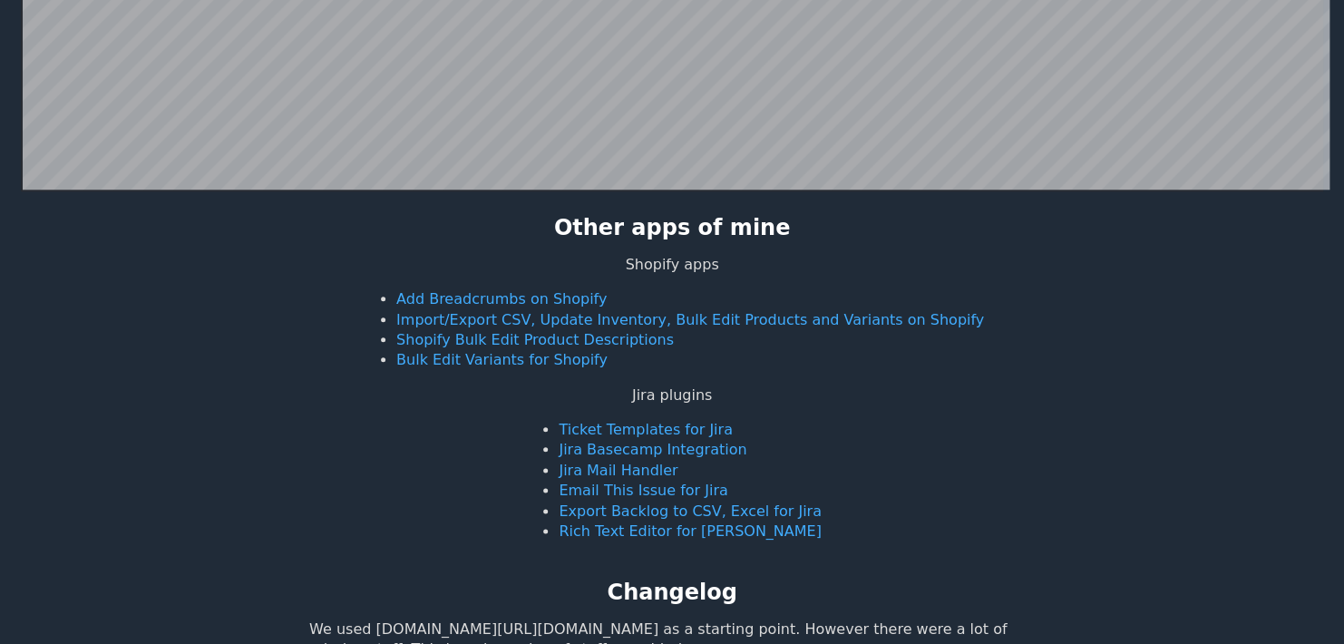  I want to click on a: Export Backlog to CSV, Excel for Jira, so click(689, 511).